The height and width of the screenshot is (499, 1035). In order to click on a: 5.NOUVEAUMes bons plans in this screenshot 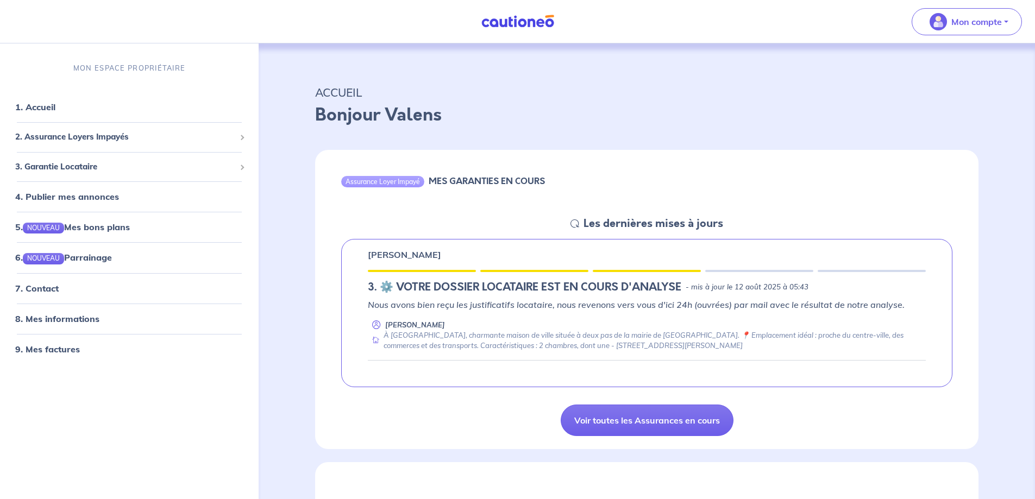, I will do `click(72, 227)`.